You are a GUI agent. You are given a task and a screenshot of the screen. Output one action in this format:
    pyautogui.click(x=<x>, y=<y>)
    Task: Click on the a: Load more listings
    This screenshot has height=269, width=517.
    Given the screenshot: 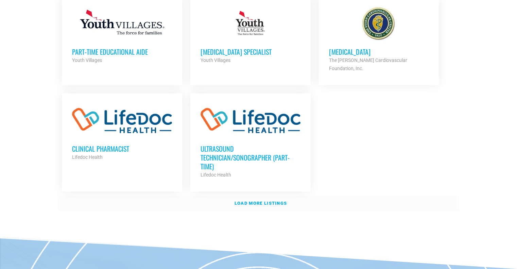 What is the action you would take?
    pyautogui.click(x=259, y=203)
    